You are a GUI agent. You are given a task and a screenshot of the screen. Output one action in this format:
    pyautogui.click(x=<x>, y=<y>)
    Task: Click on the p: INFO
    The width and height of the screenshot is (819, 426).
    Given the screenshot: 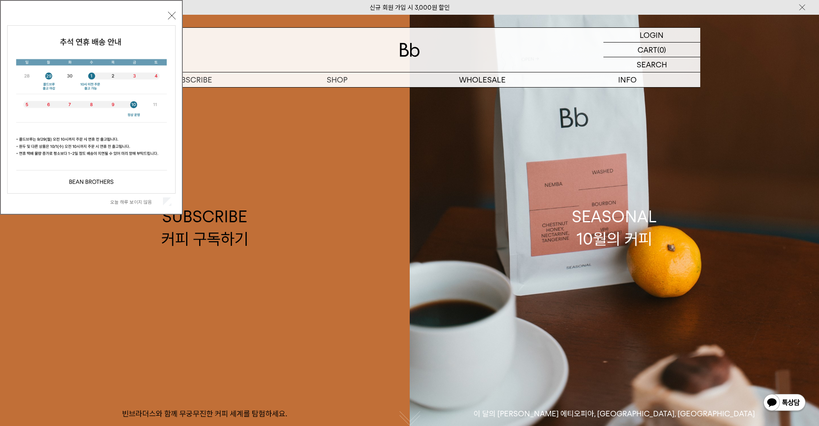 What is the action you would take?
    pyautogui.click(x=628, y=80)
    